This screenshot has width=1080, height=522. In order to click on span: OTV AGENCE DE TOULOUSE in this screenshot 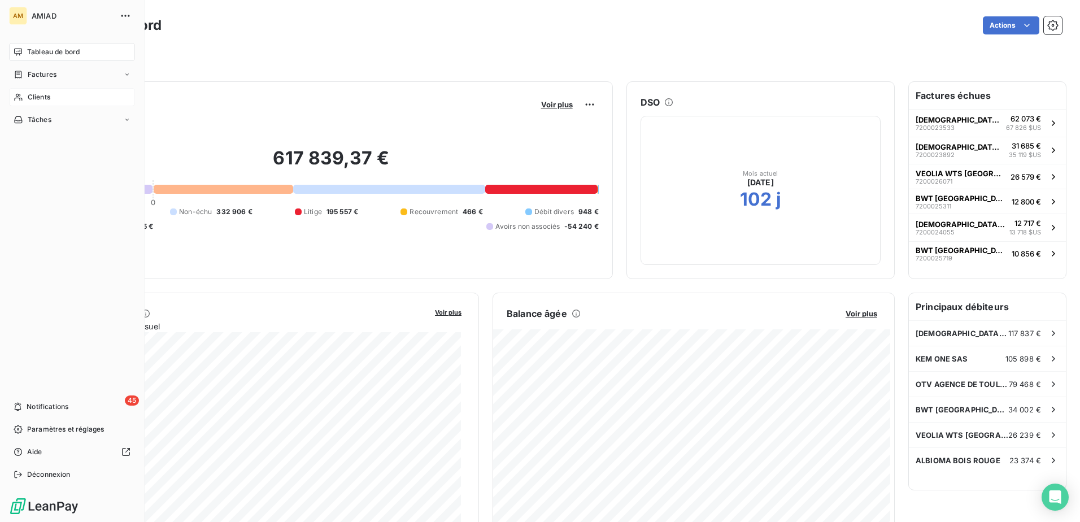, I will do `click(962, 384)`.